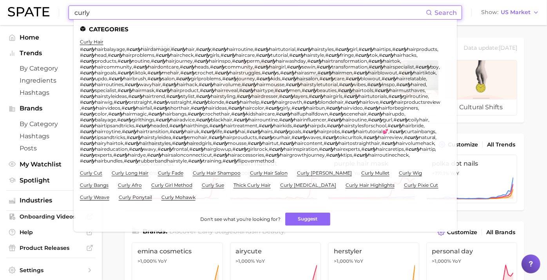  I want to click on span: herstyler, so click(373, 251).